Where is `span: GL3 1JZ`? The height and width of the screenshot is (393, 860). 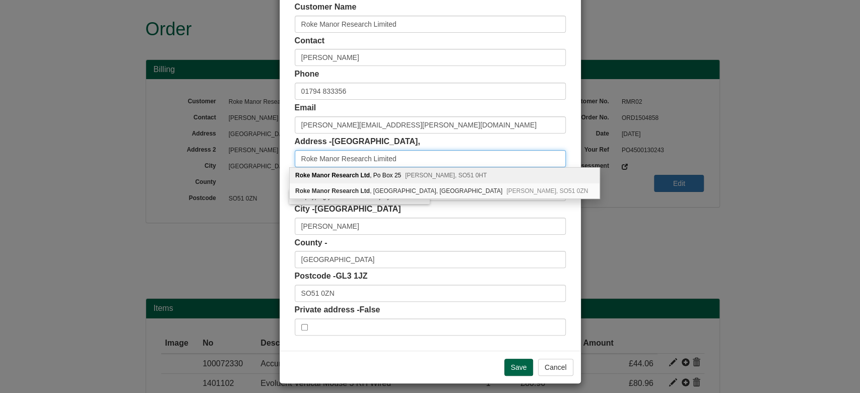
span: GL3 1JZ is located at coordinates (351, 276).